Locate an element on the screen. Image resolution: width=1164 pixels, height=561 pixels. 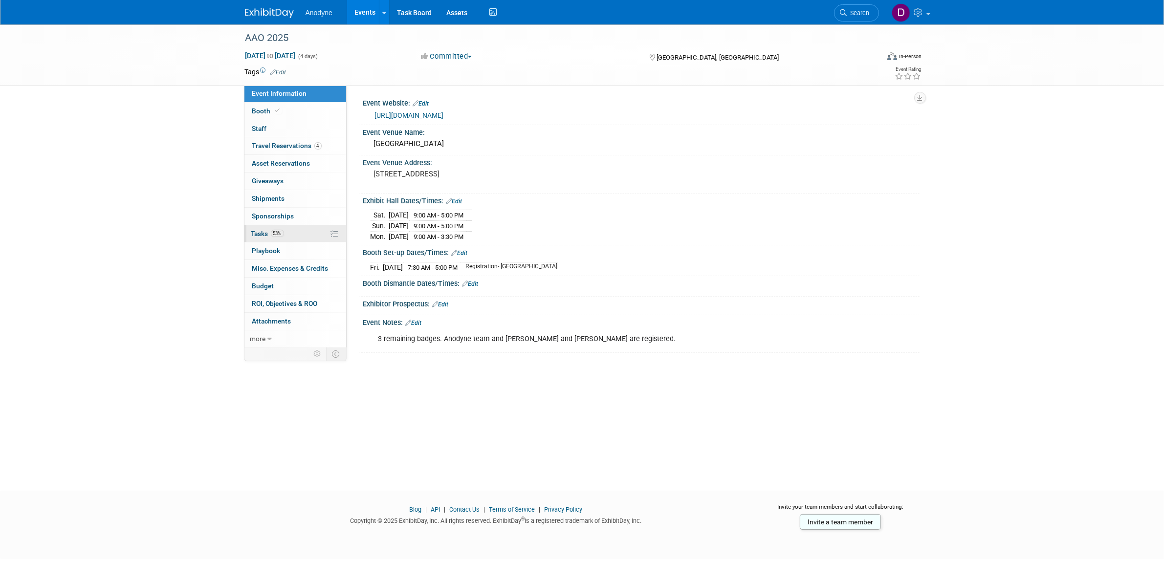
span: Giveaways is located at coordinates (268, 181).